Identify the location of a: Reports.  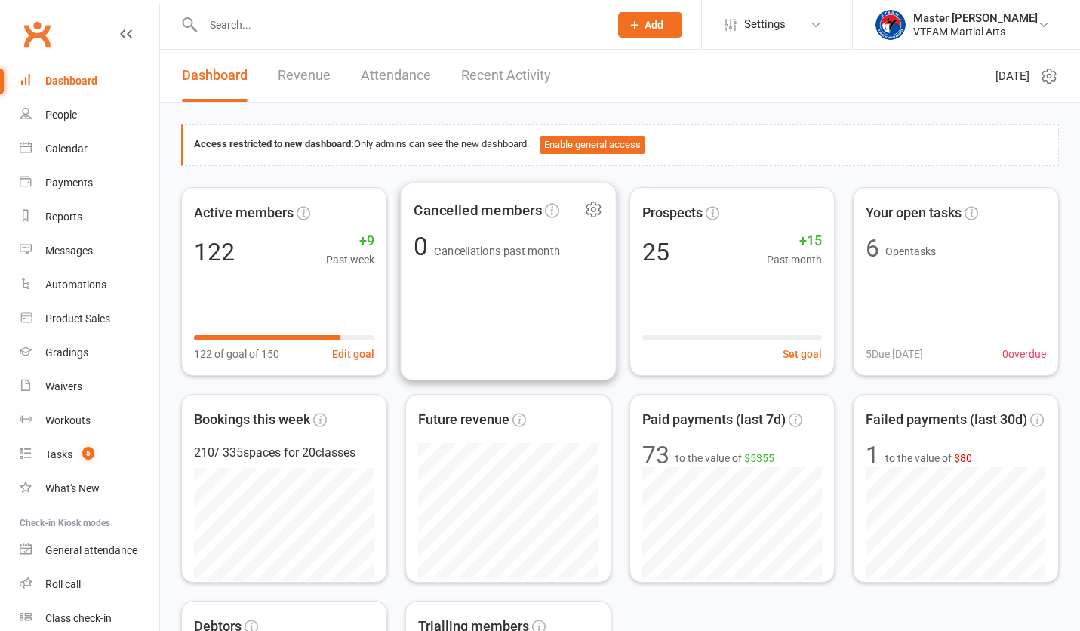
(89, 217).